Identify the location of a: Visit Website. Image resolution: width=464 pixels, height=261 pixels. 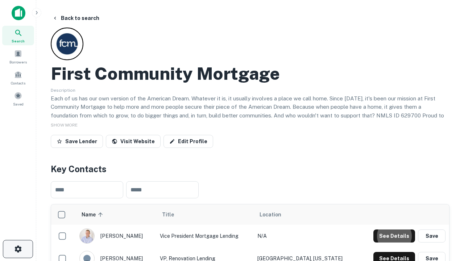
(133, 141).